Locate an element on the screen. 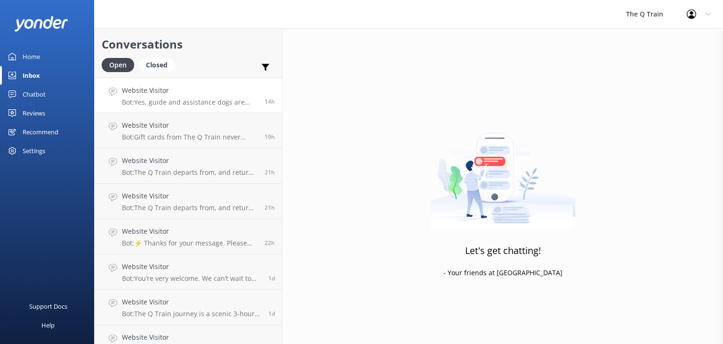  img: yonder-white-logo.png is located at coordinates (41, 24).